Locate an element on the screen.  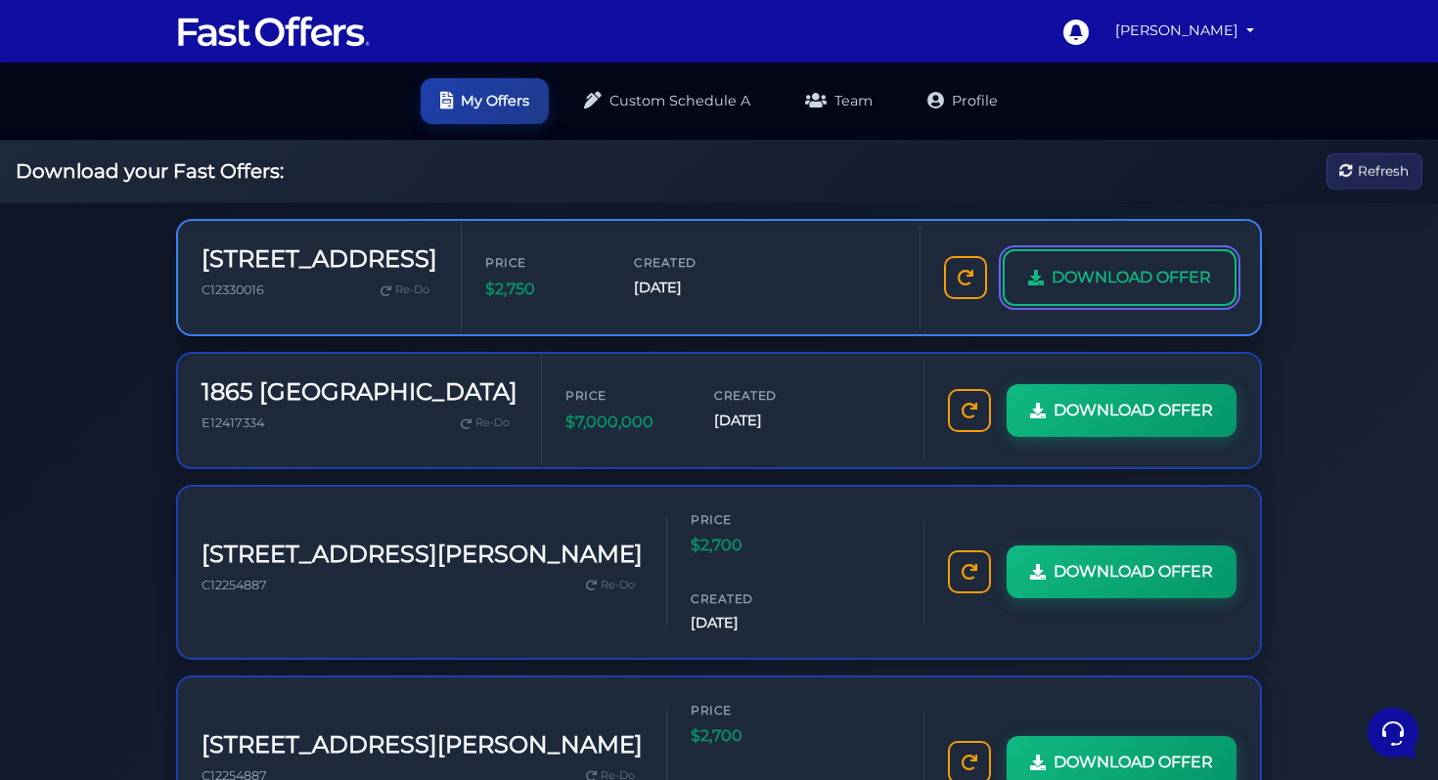
p: Messages is located at coordinates (196, 637).